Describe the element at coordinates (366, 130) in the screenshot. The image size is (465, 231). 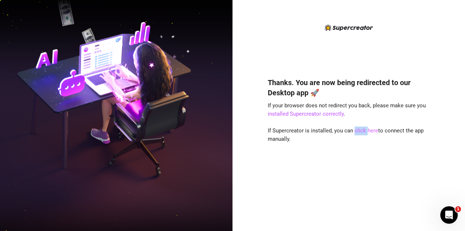
I see `a: click here` at that location.